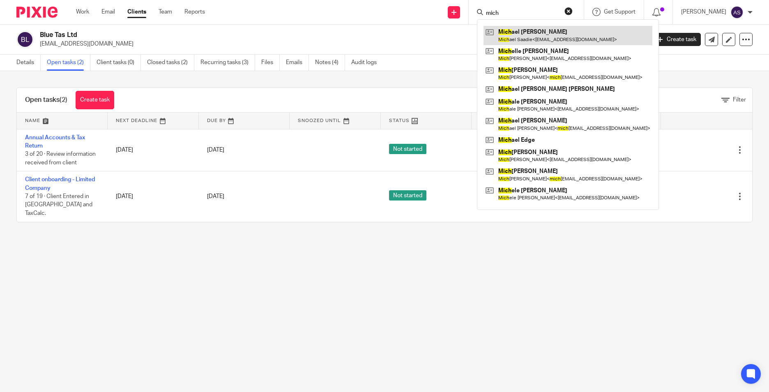  Describe the element at coordinates (330, 62) in the screenshot. I see `a: Notes (4)` at that location.